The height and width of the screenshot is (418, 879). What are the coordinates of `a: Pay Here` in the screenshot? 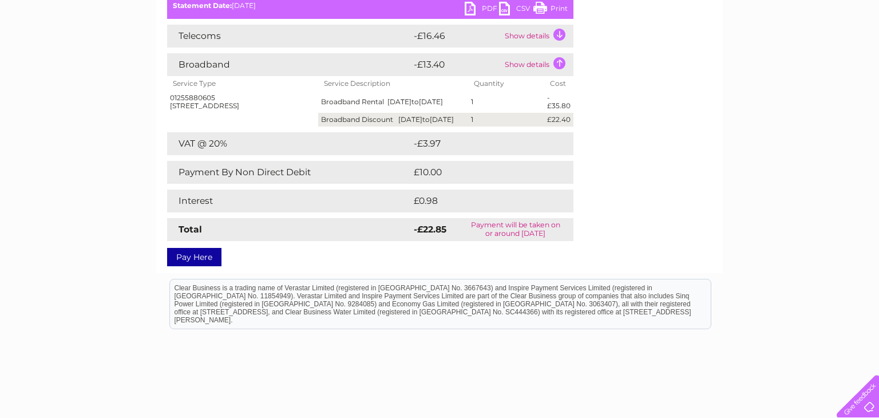 It's located at (194, 257).